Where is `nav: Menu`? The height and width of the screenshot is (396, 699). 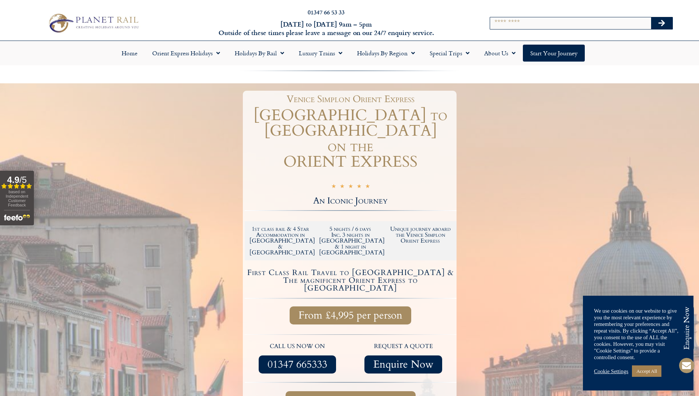
nav: Menu is located at coordinates (349, 53).